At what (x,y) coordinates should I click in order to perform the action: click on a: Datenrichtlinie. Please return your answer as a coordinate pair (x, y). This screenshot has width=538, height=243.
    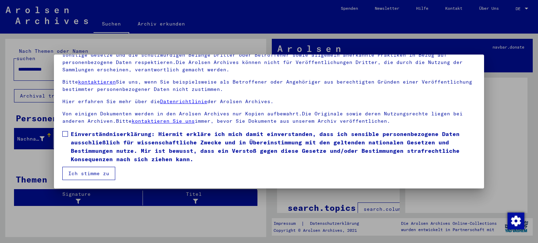
    Looking at the image, I should click on (183, 102).